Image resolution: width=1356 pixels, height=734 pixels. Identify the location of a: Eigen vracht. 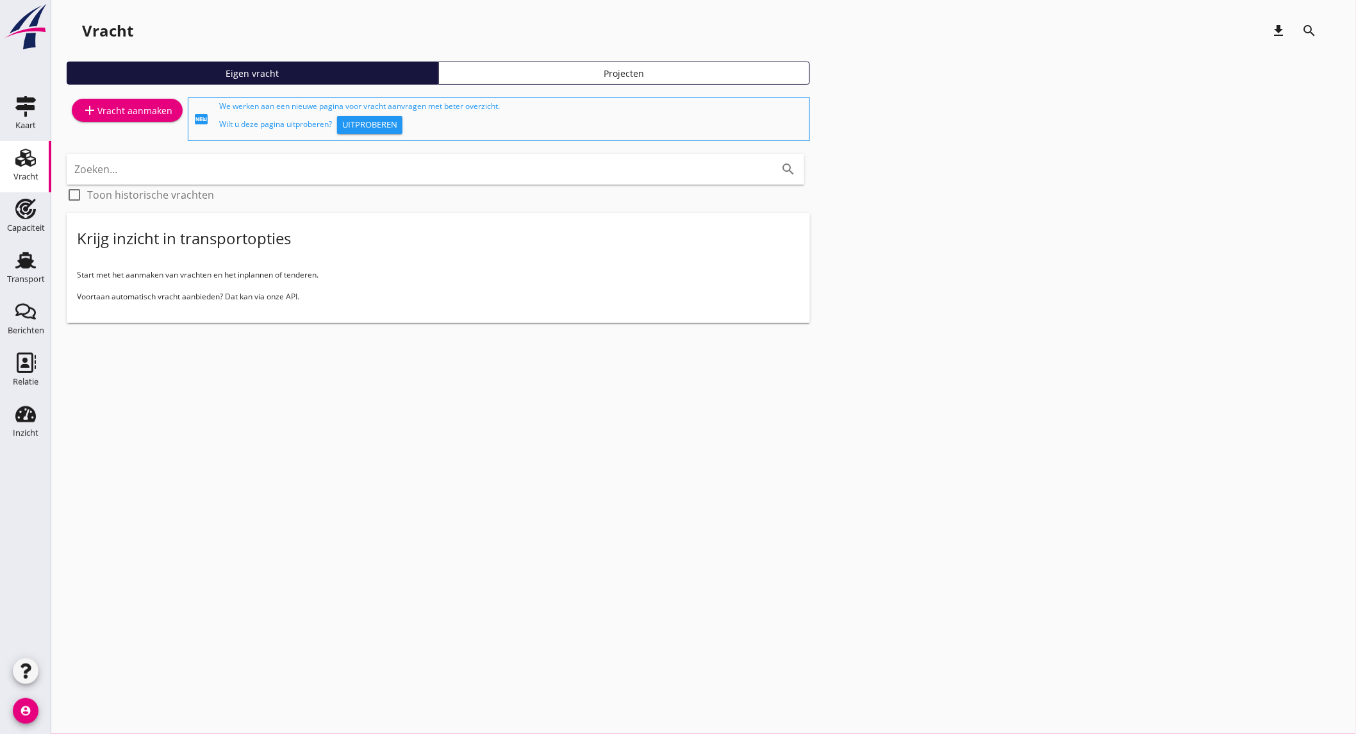
(252, 73).